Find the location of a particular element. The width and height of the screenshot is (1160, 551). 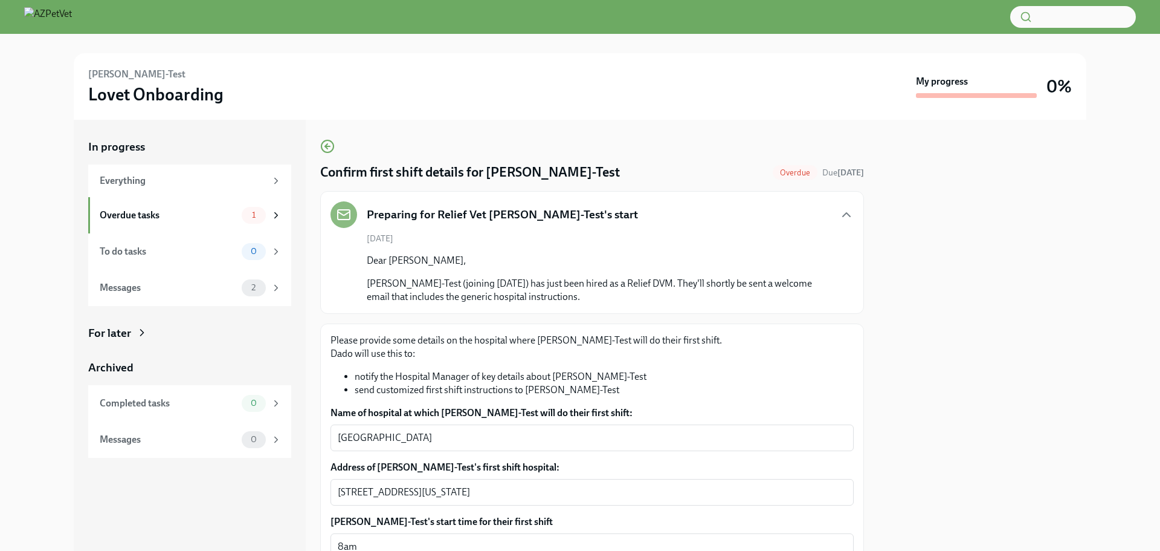

h3: Lovet Onboarding is located at coordinates (156, 94).